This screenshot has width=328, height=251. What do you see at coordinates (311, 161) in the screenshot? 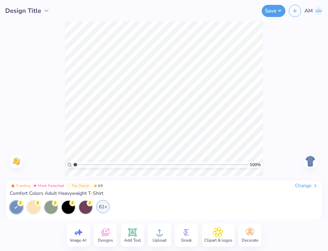
I see `img: Back` at bounding box center [311, 161].